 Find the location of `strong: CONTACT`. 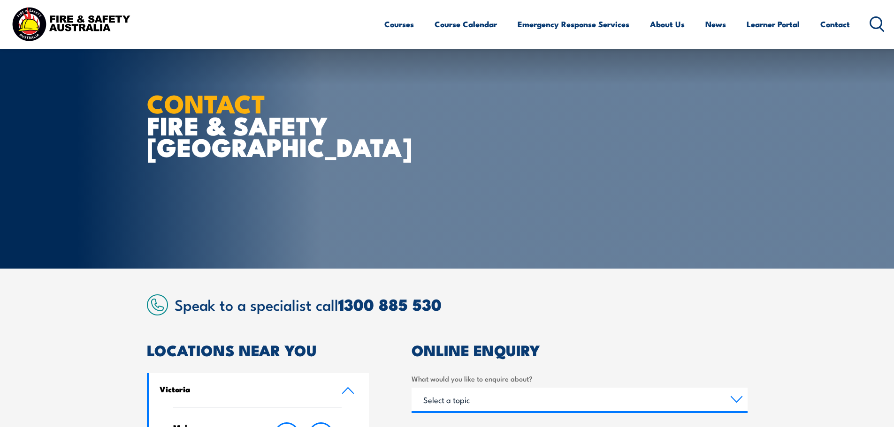

strong: CONTACT is located at coordinates (206, 102).